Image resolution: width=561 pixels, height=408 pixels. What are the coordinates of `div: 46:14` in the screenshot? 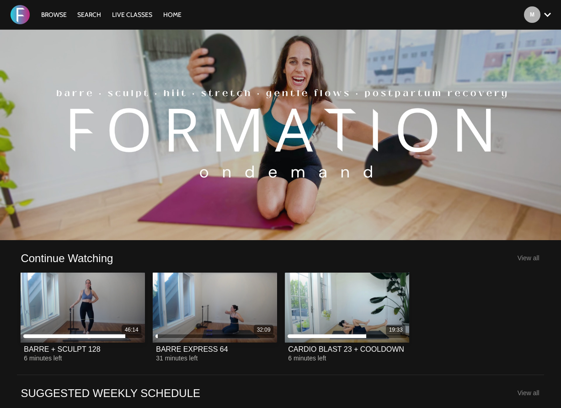 It's located at (132, 330).